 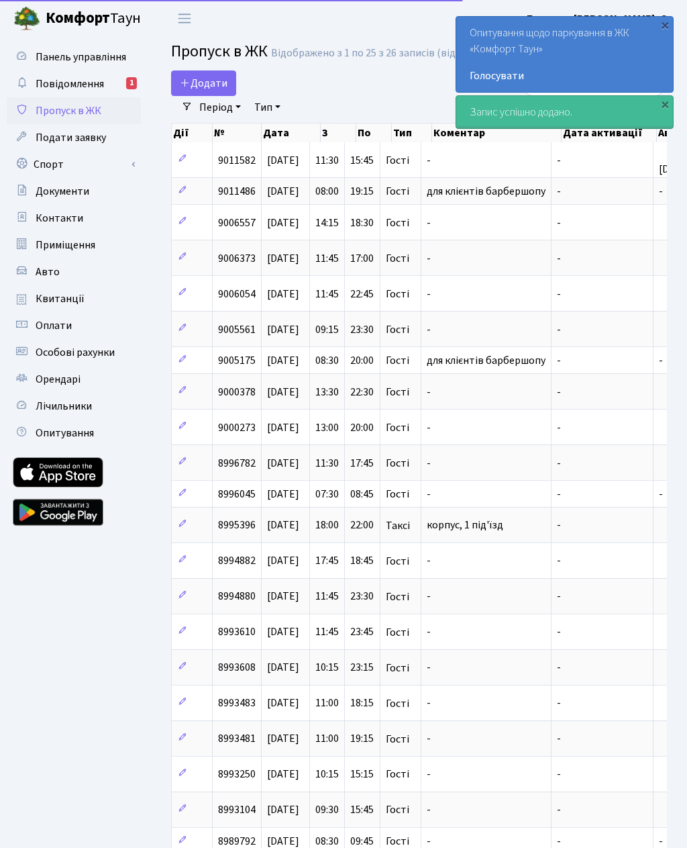 I want to click on span: 13:00, so click(x=327, y=428).